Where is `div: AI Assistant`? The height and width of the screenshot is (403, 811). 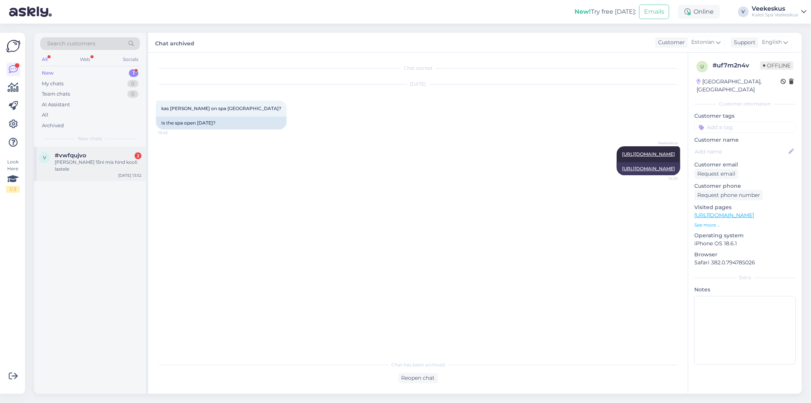
div: AI Assistant is located at coordinates (56, 105).